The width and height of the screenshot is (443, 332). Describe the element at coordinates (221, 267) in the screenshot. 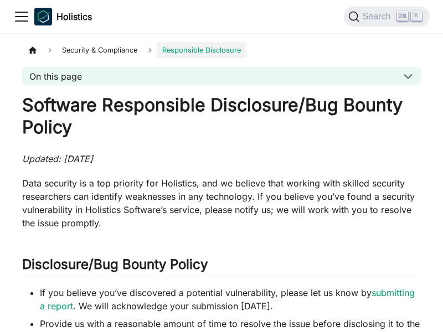

I see `h2: Disclosure/Bug Bounty Policy` at that location.